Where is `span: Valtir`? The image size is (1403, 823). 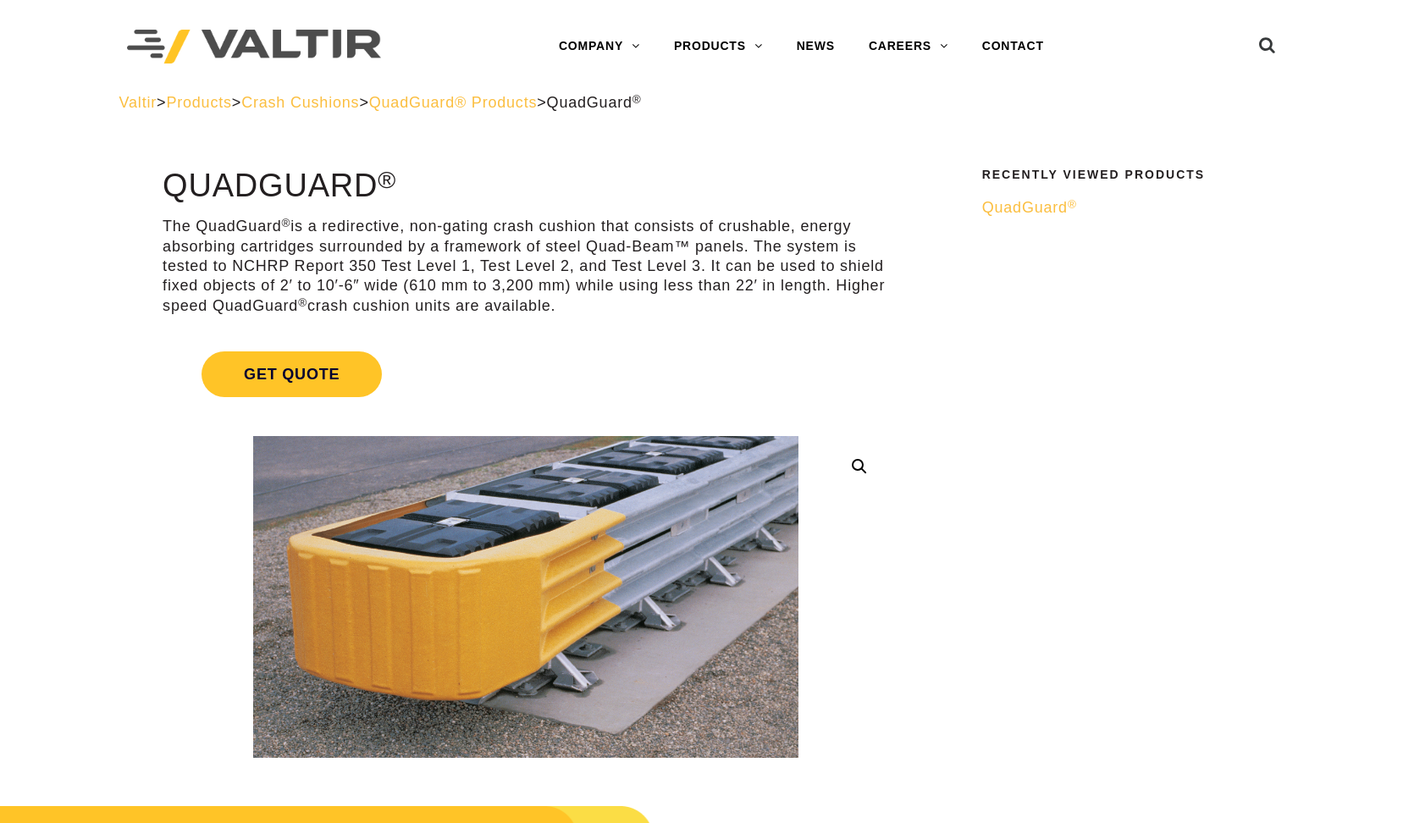 span: Valtir is located at coordinates (138, 102).